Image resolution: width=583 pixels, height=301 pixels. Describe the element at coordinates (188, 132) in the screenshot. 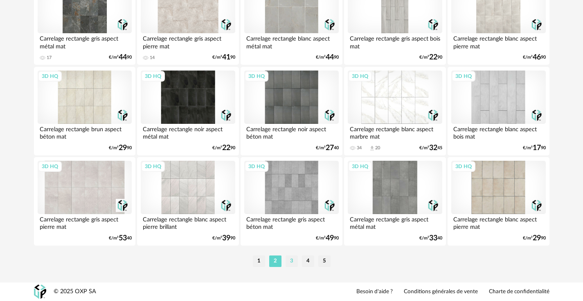

I see `div: Carrelage rectangle noir aspect métal mat` at that location.